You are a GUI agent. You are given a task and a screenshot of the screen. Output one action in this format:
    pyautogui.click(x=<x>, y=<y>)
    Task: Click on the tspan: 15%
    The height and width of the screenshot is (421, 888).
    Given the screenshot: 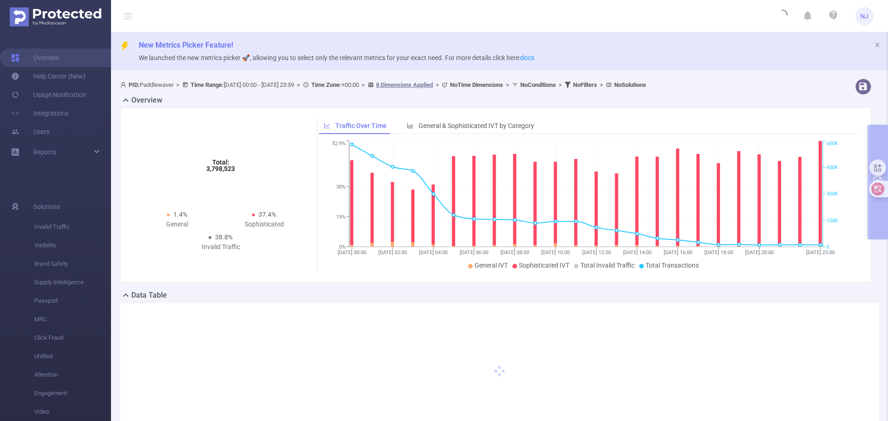 What is the action you would take?
    pyautogui.click(x=341, y=217)
    